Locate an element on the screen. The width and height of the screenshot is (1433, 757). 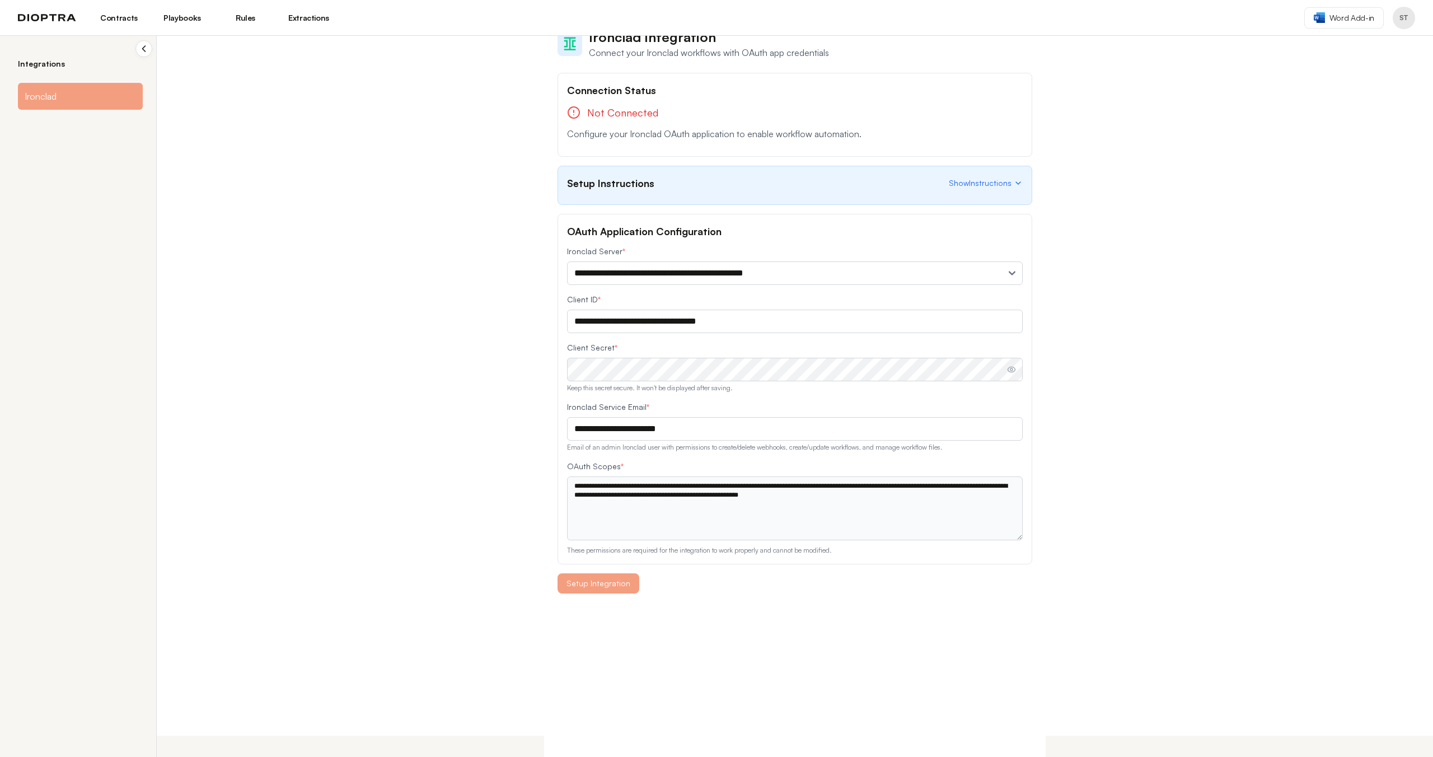
span: Word Add-in is located at coordinates (1352, 18).